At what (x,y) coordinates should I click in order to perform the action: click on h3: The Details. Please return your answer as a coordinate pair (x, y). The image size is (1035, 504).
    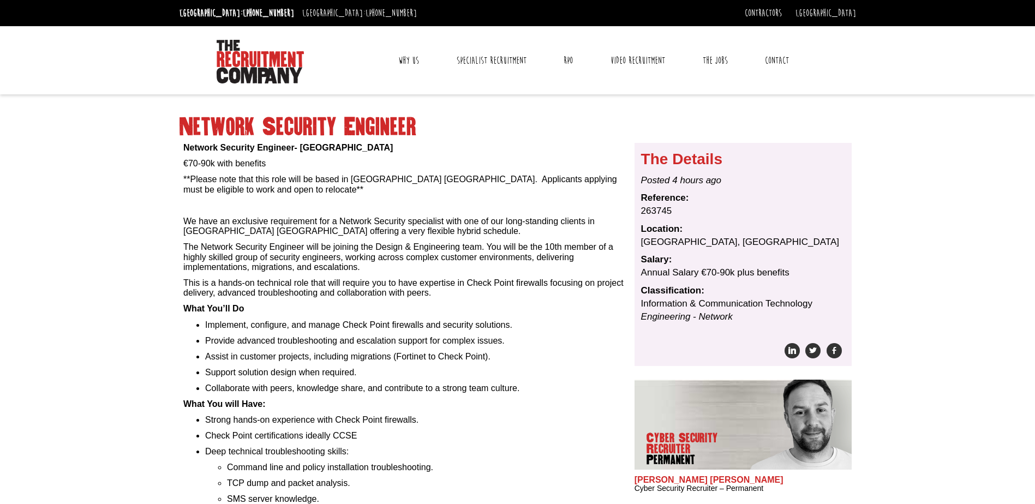
    Looking at the image, I should click on (743, 159).